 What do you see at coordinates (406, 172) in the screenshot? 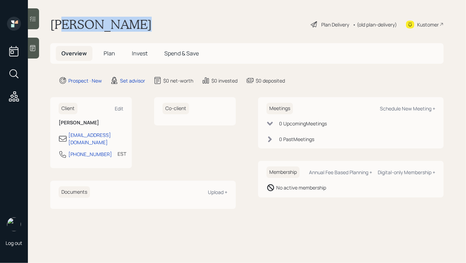
I see `div: Digital-only Membership +` at bounding box center [406, 172].